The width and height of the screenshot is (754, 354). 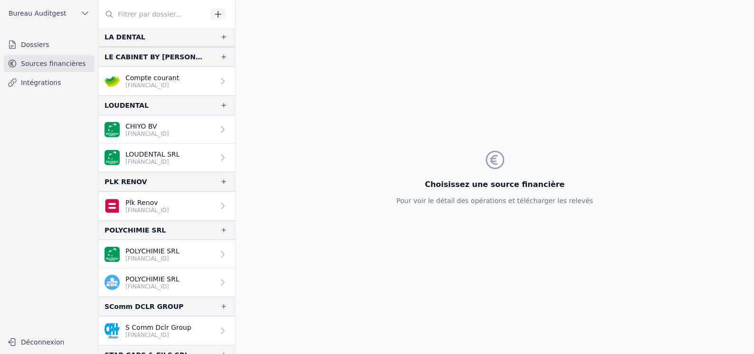 I want to click on a: Sources financières, so click(x=49, y=64).